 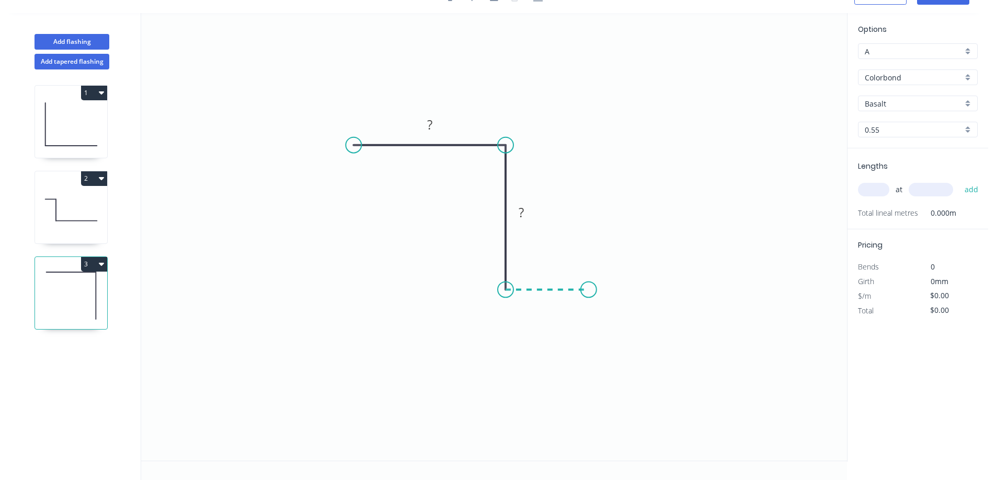 What do you see at coordinates (72, 42) in the screenshot?
I see `button: Add flashing` at bounding box center [72, 42].